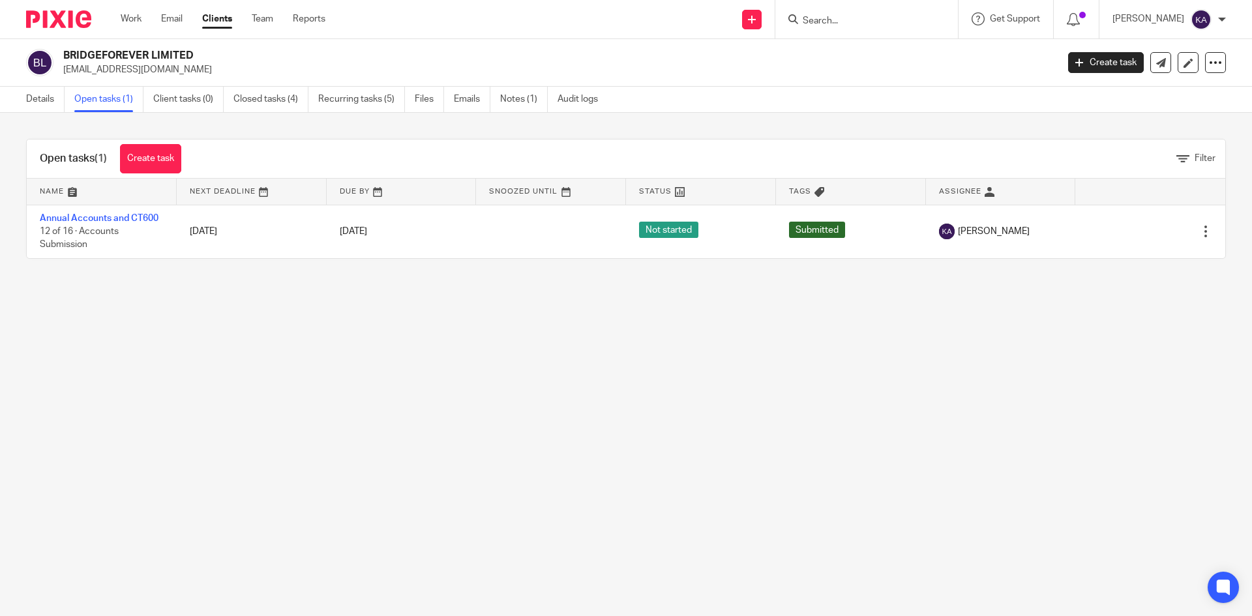  I want to click on a: Email, so click(172, 19).